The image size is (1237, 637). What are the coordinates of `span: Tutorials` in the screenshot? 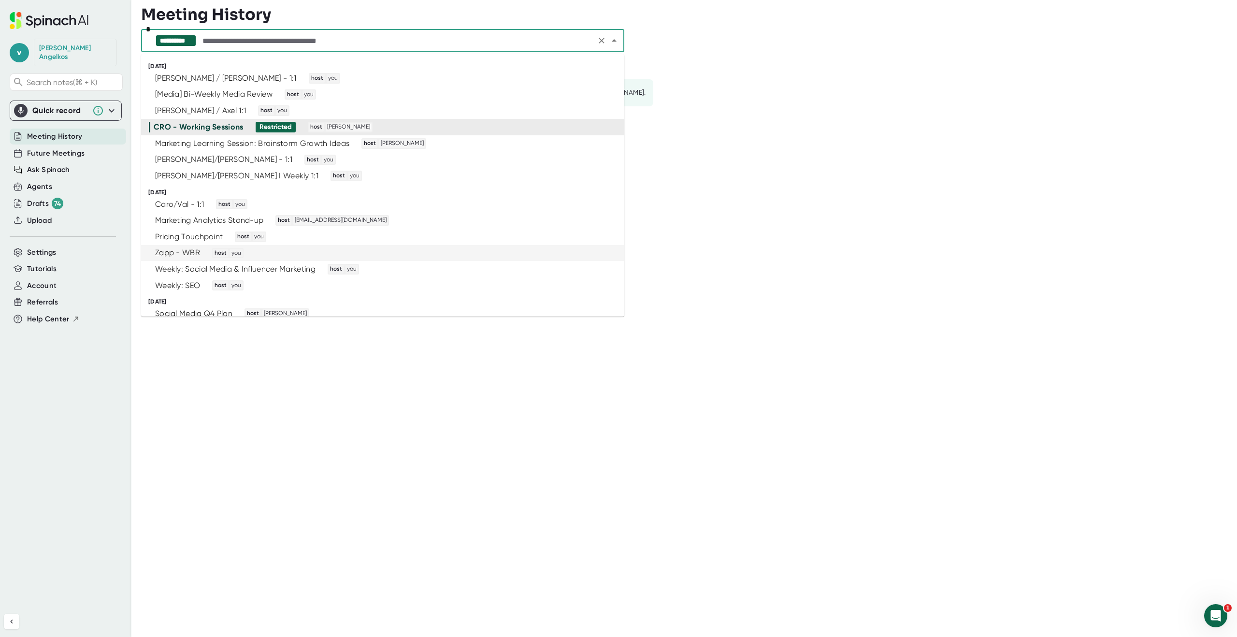 It's located at (42, 269).